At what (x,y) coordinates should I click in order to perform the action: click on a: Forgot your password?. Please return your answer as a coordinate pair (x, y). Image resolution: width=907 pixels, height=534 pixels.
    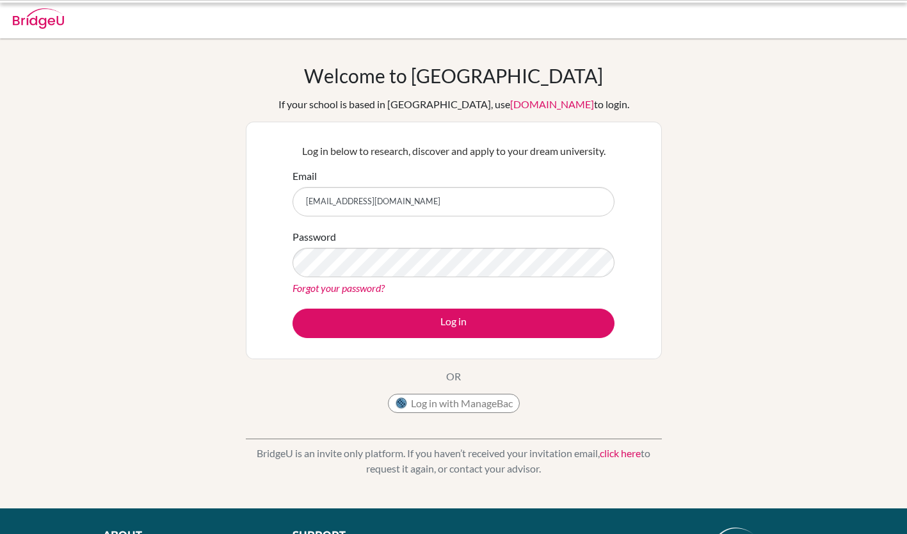
    Looking at the image, I should click on (339, 287).